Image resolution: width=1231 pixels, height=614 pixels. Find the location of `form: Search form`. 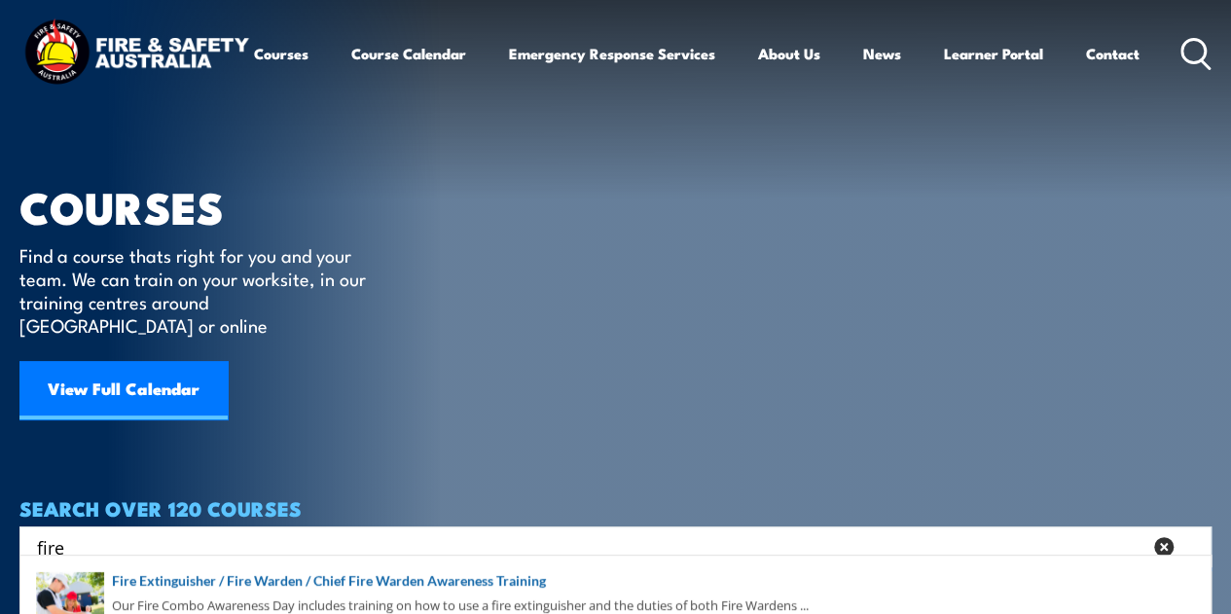

form: Search form is located at coordinates (593, 547).